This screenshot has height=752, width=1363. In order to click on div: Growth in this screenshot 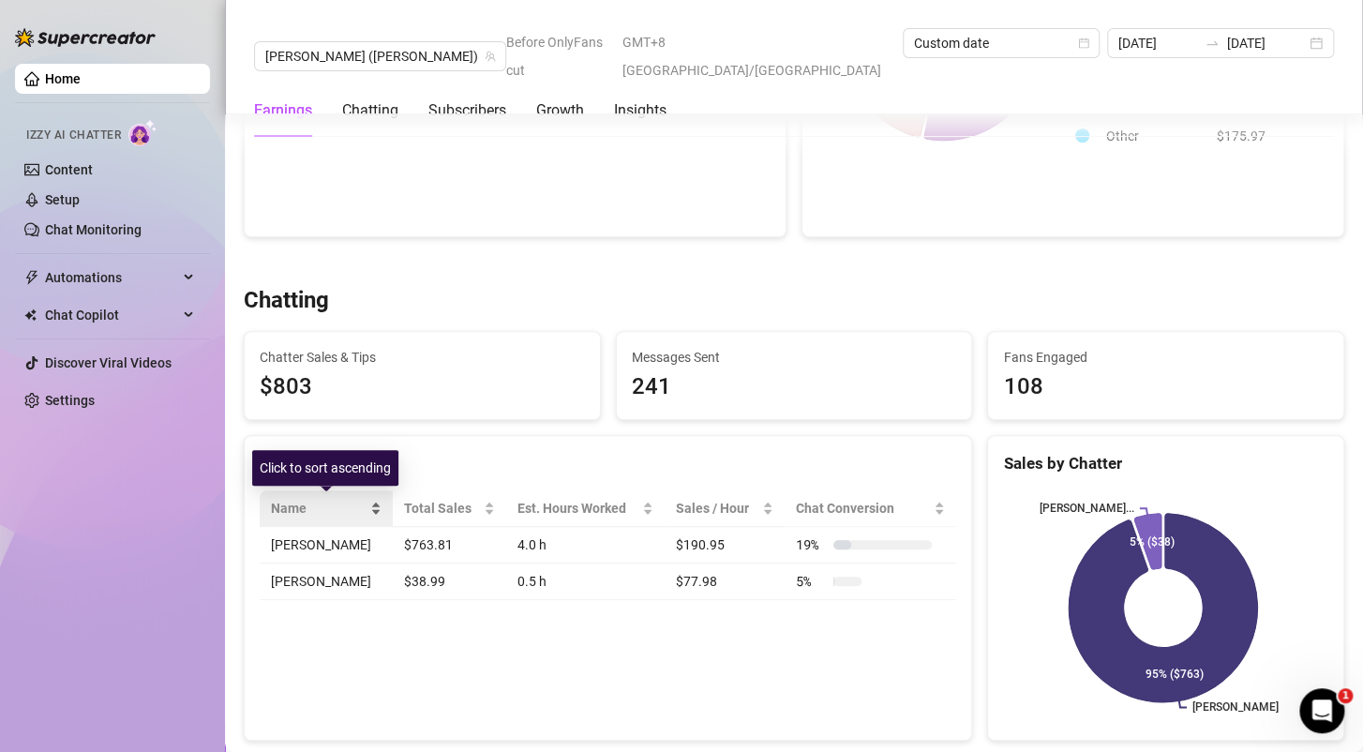, I will do `click(560, 111)`.